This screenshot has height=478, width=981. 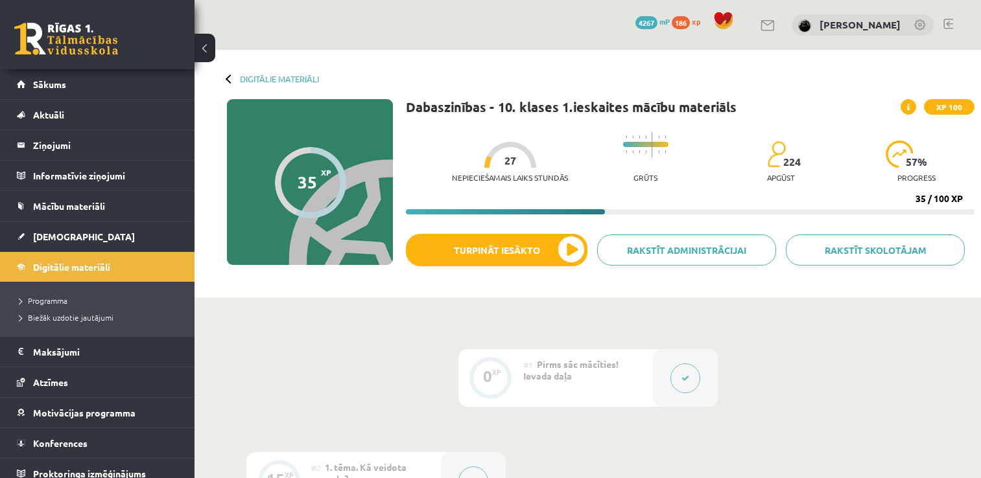 What do you see at coordinates (66, 318) in the screenshot?
I see `span: Biežāk uzdotie jautājumi` at bounding box center [66, 318].